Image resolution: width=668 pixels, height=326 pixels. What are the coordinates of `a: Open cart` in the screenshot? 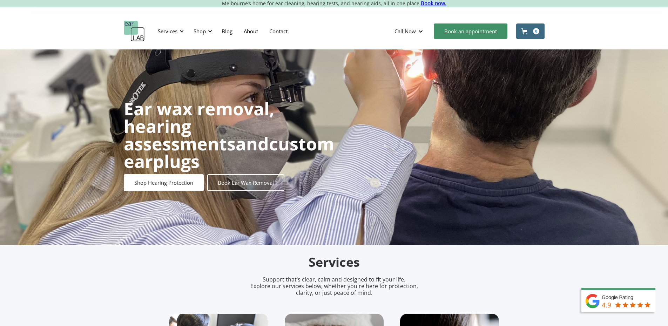 It's located at (530, 31).